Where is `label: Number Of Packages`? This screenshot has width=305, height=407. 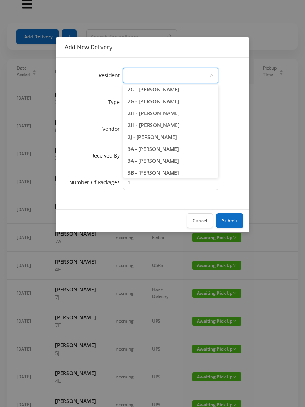 label: Number Of Packages is located at coordinates (96, 182).